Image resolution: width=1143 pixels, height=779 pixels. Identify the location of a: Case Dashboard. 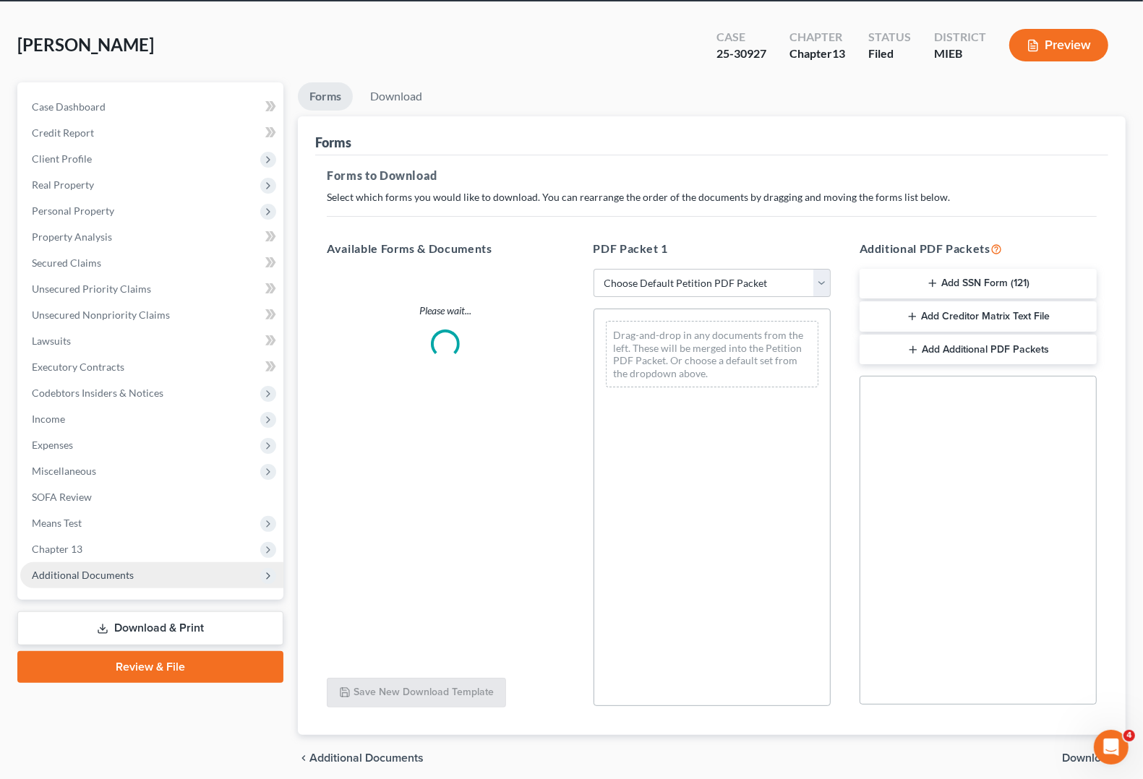
(152, 107).